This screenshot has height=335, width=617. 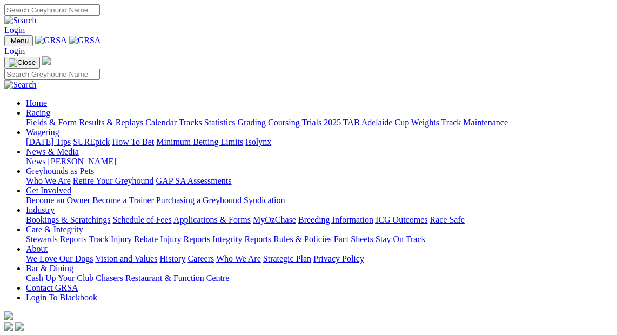 What do you see at coordinates (447, 219) in the screenshot?
I see `a: Race Safe` at bounding box center [447, 219].